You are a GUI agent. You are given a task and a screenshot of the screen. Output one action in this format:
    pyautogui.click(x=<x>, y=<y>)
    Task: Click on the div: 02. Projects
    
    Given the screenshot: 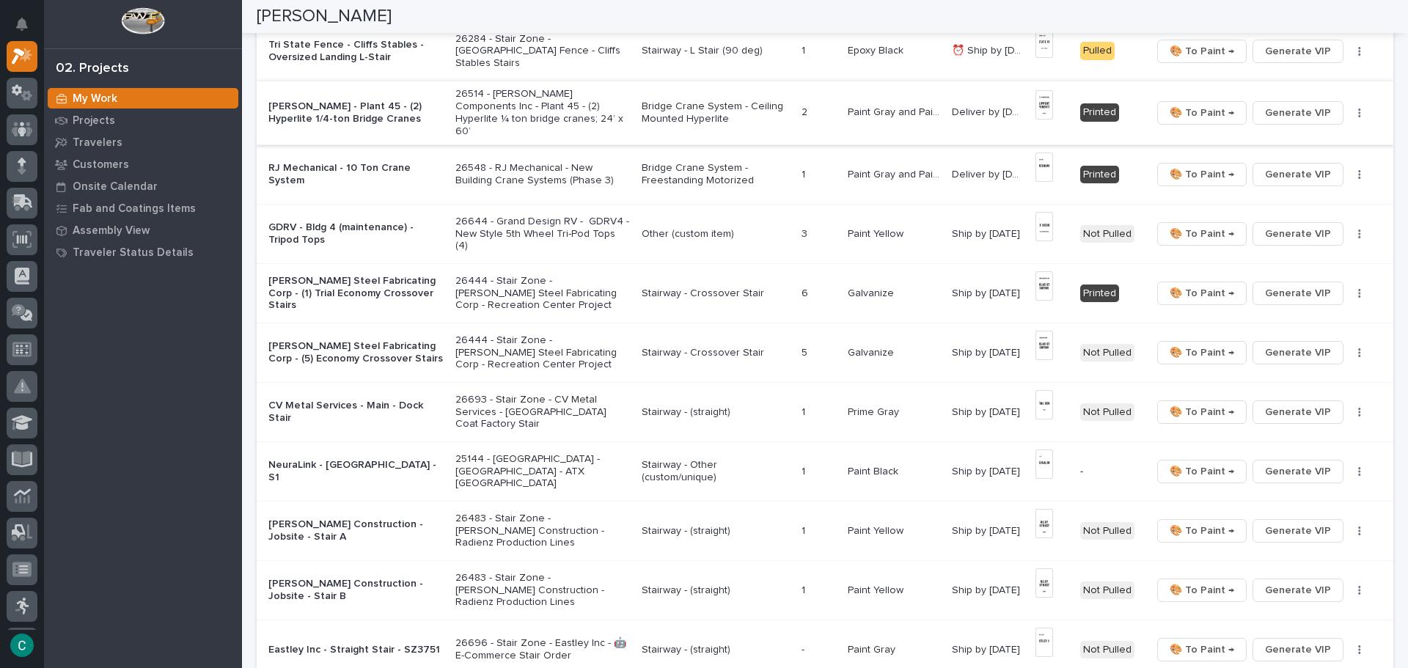 What is the action you would take?
    pyautogui.click(x=92, y=69)
    